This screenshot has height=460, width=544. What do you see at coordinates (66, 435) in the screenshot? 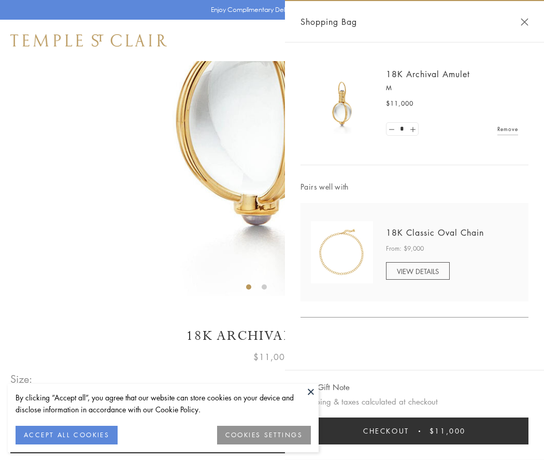
I see `button: ACCEPT ALL COOKIES` at bounding box center [66, 435].